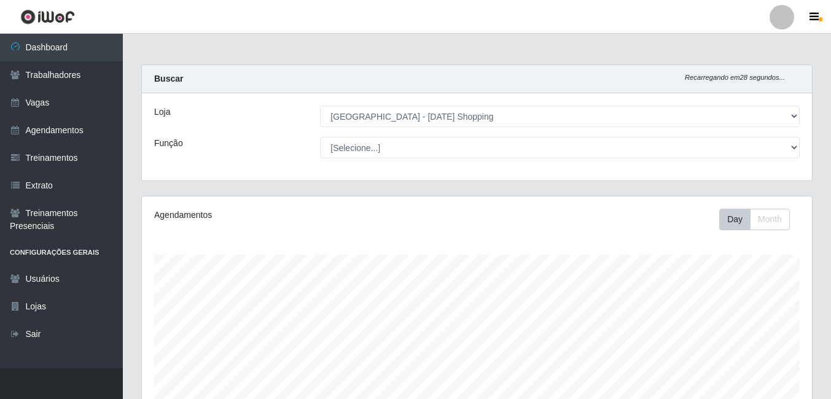  I want to click on button: Day, so click(735, 219).